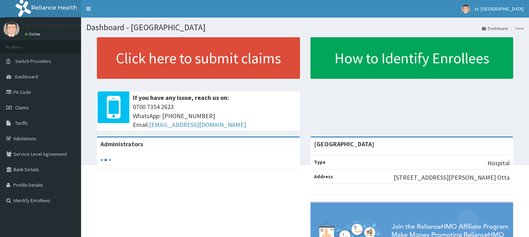 The width and height of the screenshot is (529, 237). What do you see at coordinates (323, 177) in the screenshot?
I see `b: Address` at bounding box center [323, 177].